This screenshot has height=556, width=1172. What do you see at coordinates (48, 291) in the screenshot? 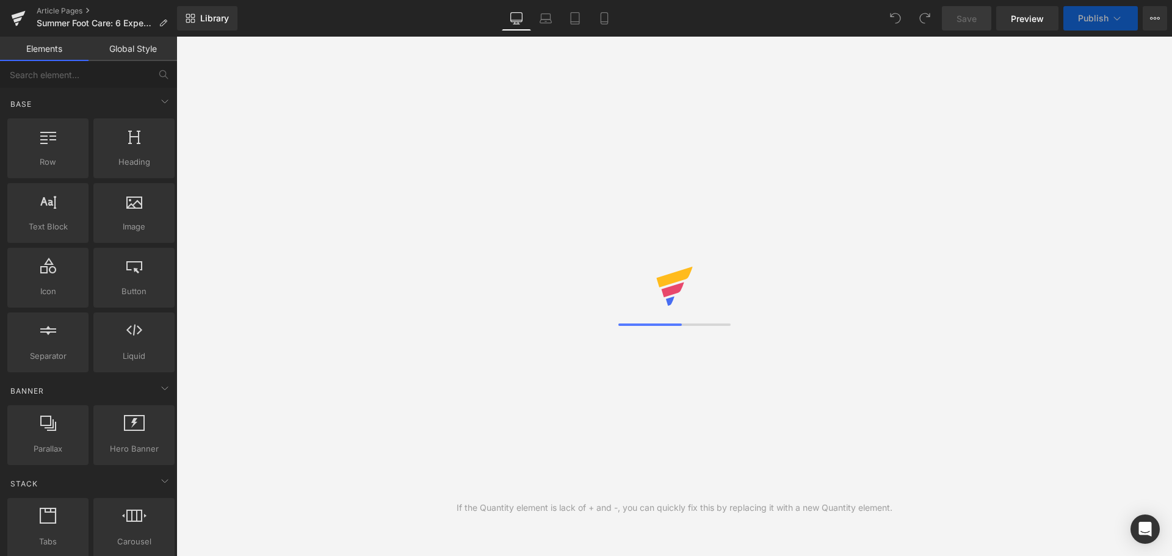
I see `span: Icon` at bounding box center [48, 291].